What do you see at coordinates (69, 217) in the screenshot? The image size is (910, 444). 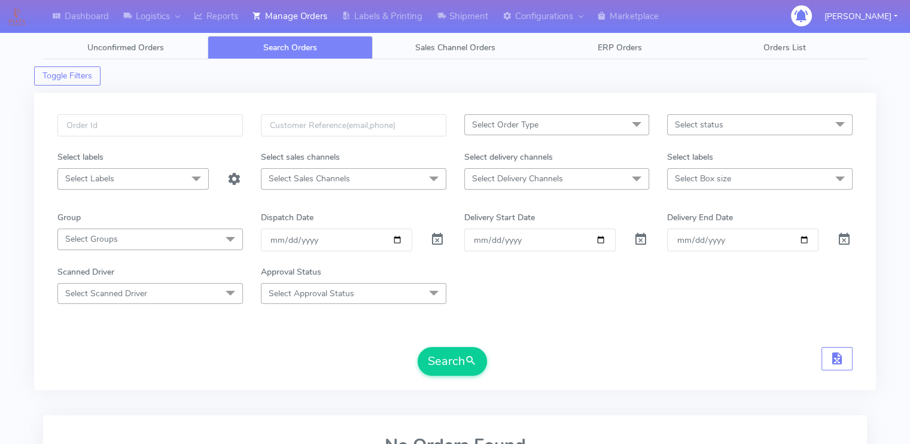 I see `label: Group` at bounding box center [69, 217].